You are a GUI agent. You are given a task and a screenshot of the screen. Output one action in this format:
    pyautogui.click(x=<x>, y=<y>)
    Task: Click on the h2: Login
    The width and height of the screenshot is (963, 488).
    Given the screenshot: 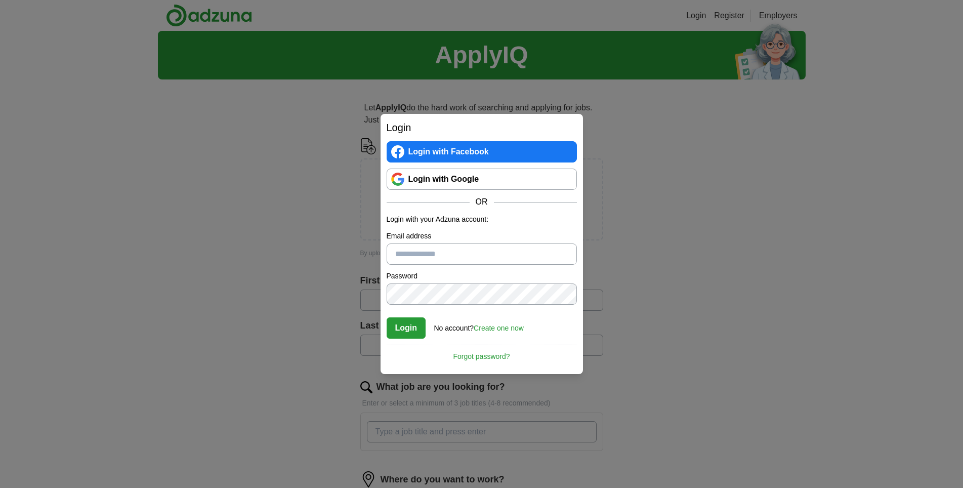 What is the action you would take?
    pyautogui.click(x=482, y=127)
    